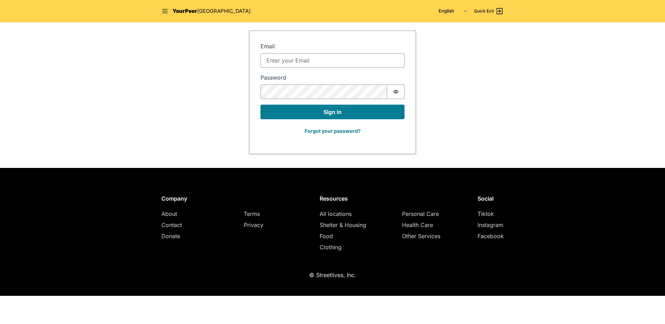 This screenshot has width=665, height=324. What do you see at coordinates (330, 247) in the screenshot?
I see `span: Clothing` at bounding box center [330, 247].